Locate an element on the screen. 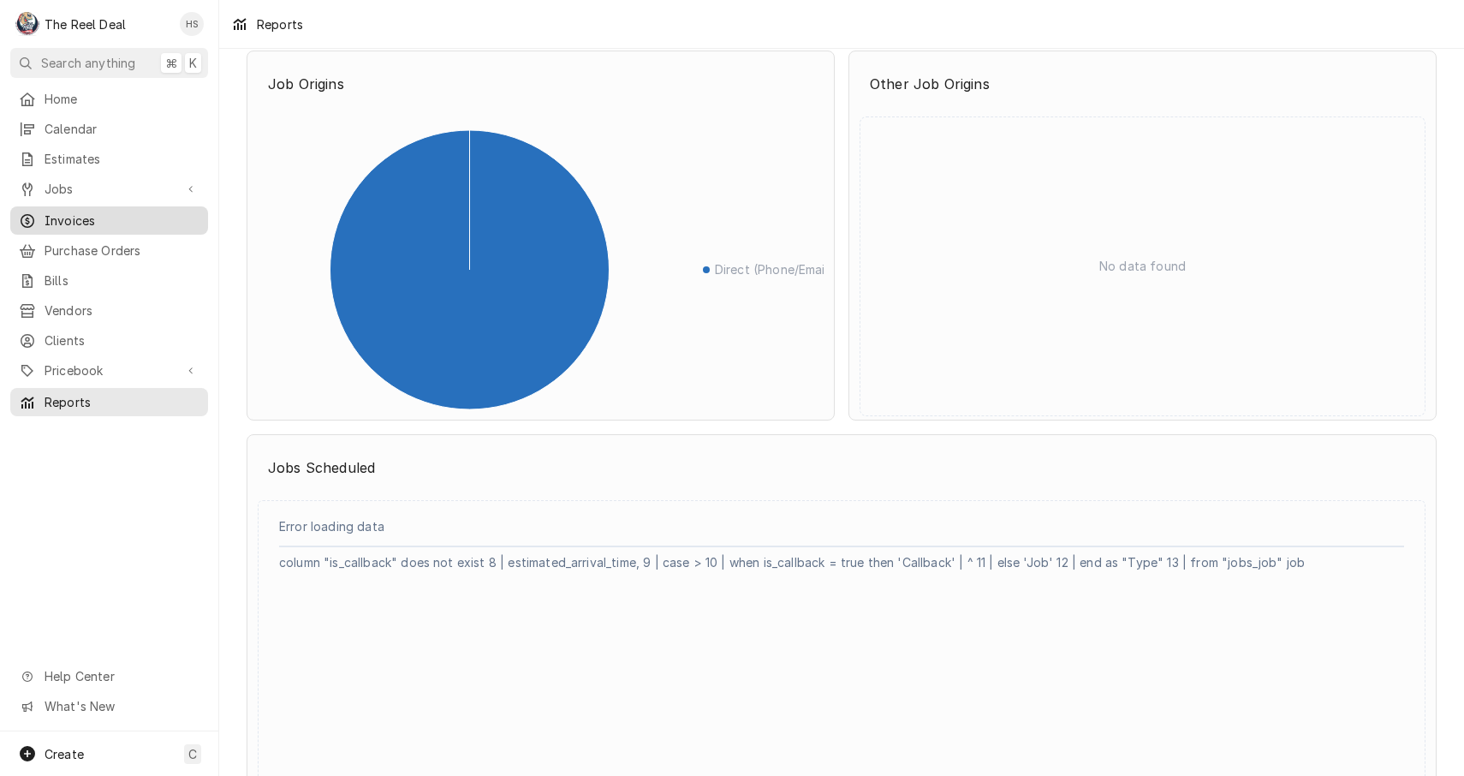 The width and height of the screenshot is (1464, 776). button: Search anything⌘K is located at coordinates (109, 63).